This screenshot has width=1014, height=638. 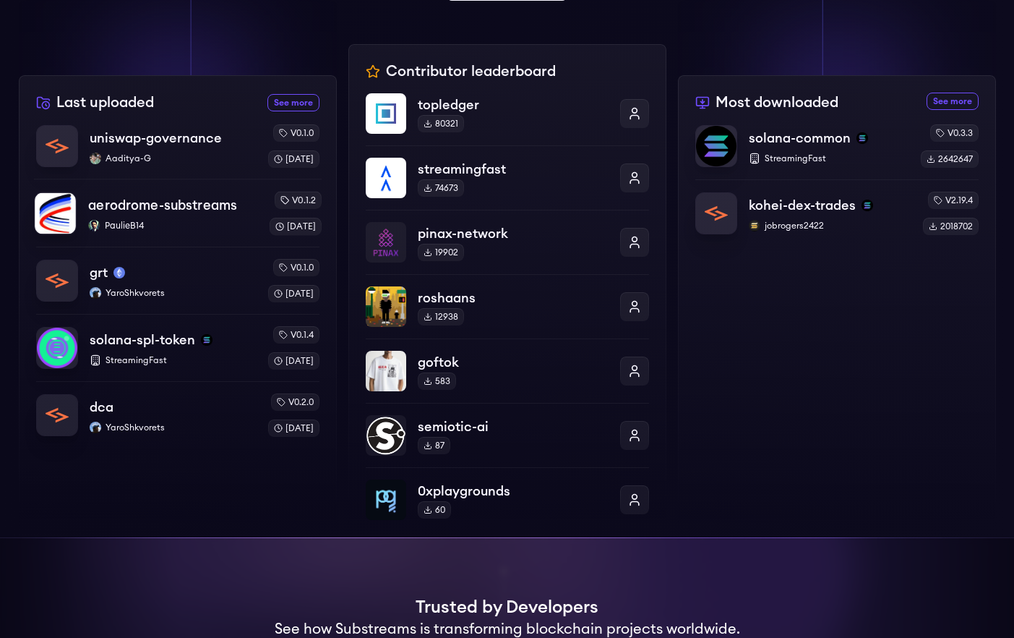 What do you see at coordinates (441, 252) in the screenshot?
I see `div: 19902` at bounding box center [441, 252].